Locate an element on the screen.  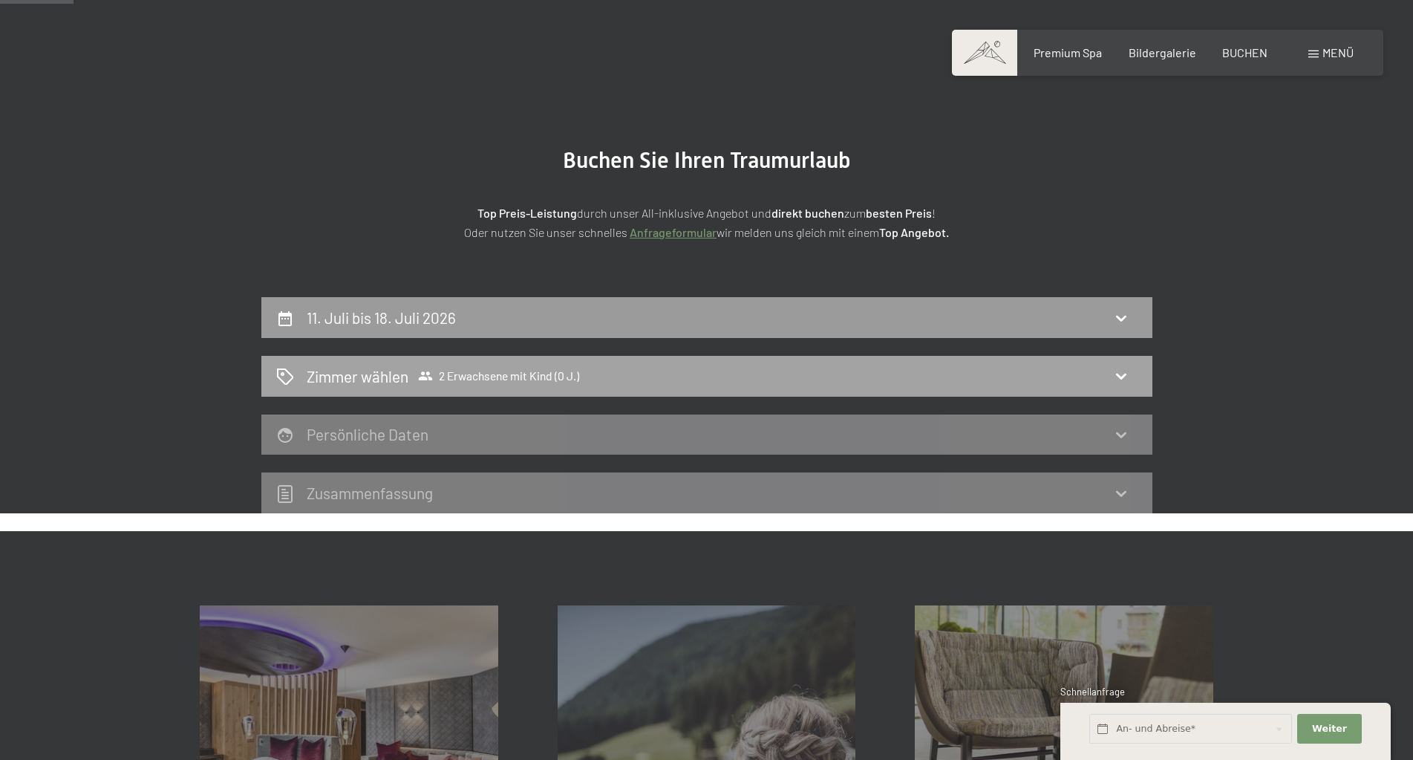
strong: Top Preis-Leistung is located at coordinates (527, 212).